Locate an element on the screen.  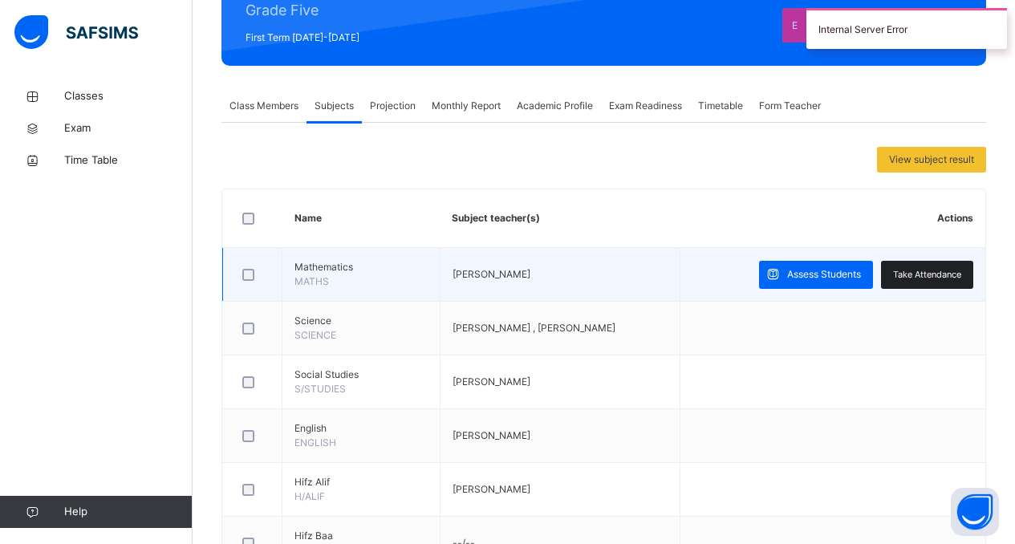
span: Exam Readiness is located at coordinates (645, 106).